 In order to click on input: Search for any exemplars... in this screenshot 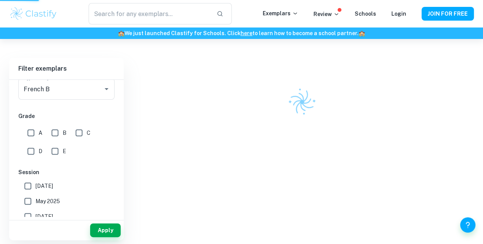, I will do `click(150, 14)`.